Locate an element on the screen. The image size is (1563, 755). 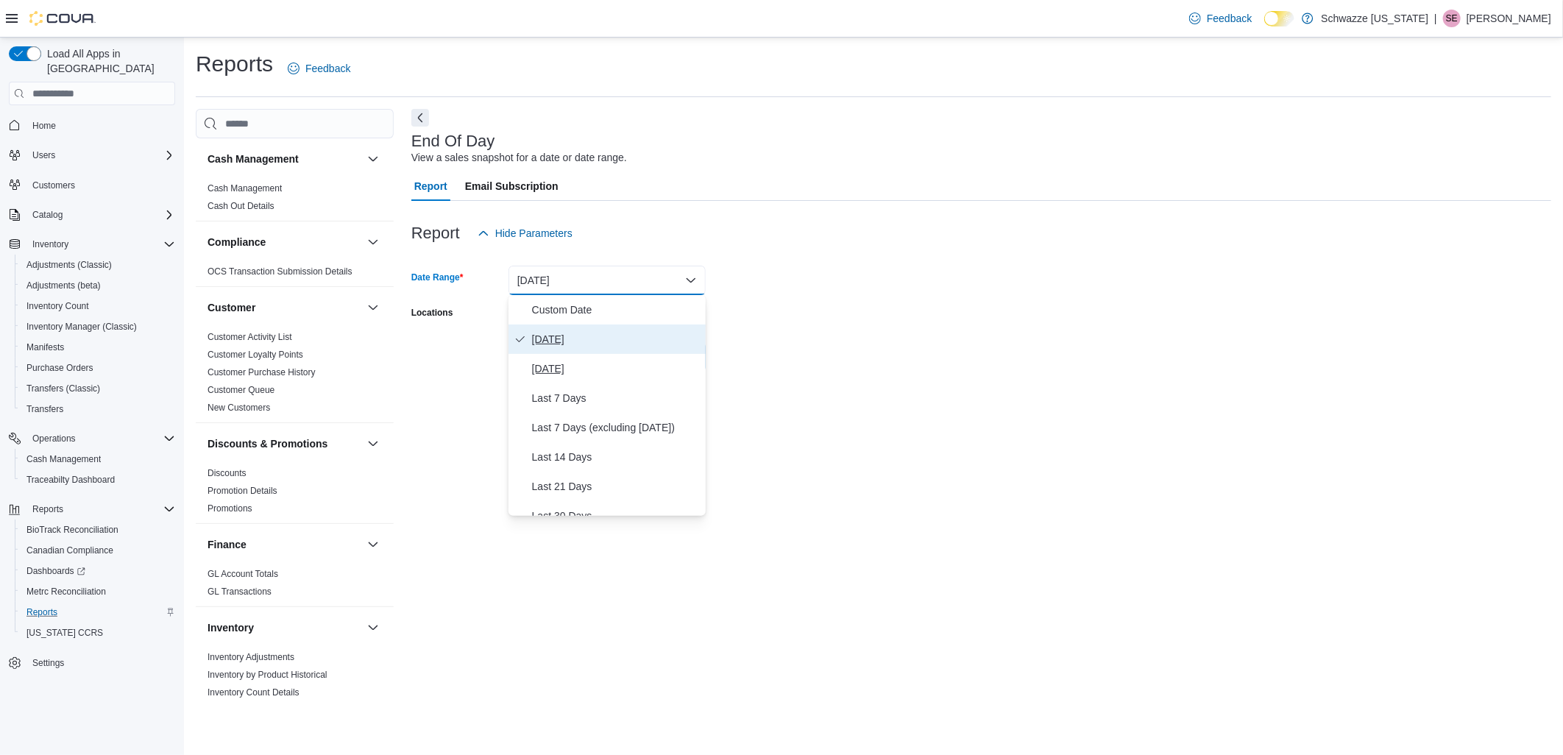
span: Customer Queue is located at coordinates (241, 390).